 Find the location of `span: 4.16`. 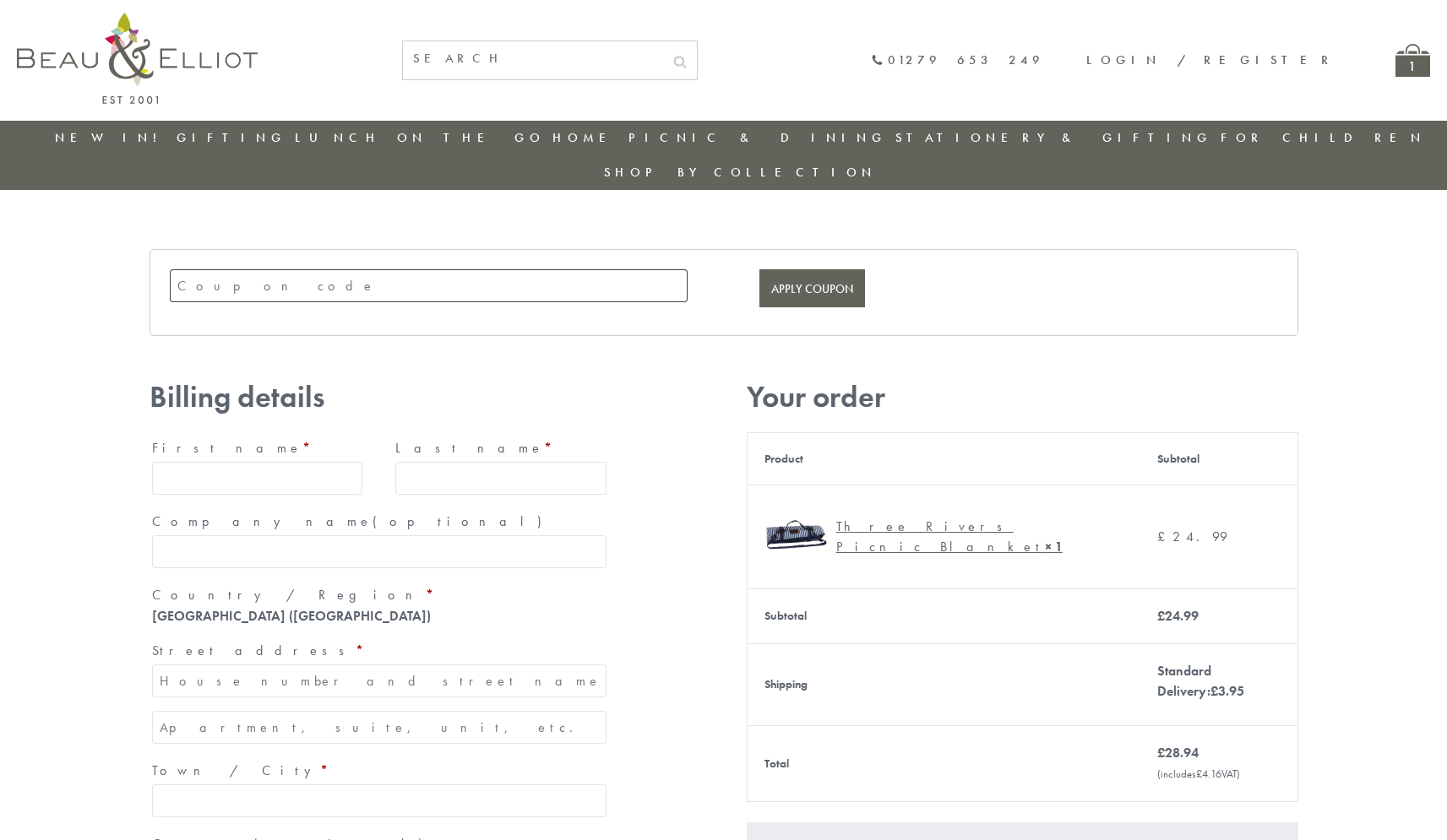

span: 4.16 is located at coordinates (1208, 773).